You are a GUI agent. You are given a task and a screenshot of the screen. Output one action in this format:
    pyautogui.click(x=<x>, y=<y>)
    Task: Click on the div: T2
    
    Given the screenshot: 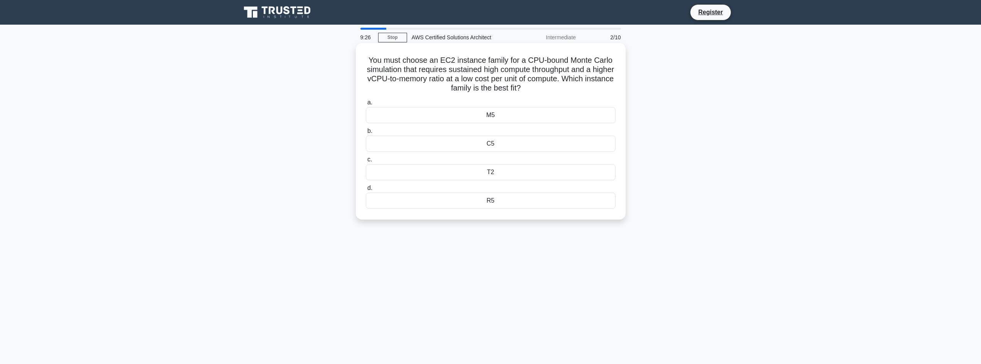 What is the action you would take?
    pyautogui.click(x=491, y=172)
    